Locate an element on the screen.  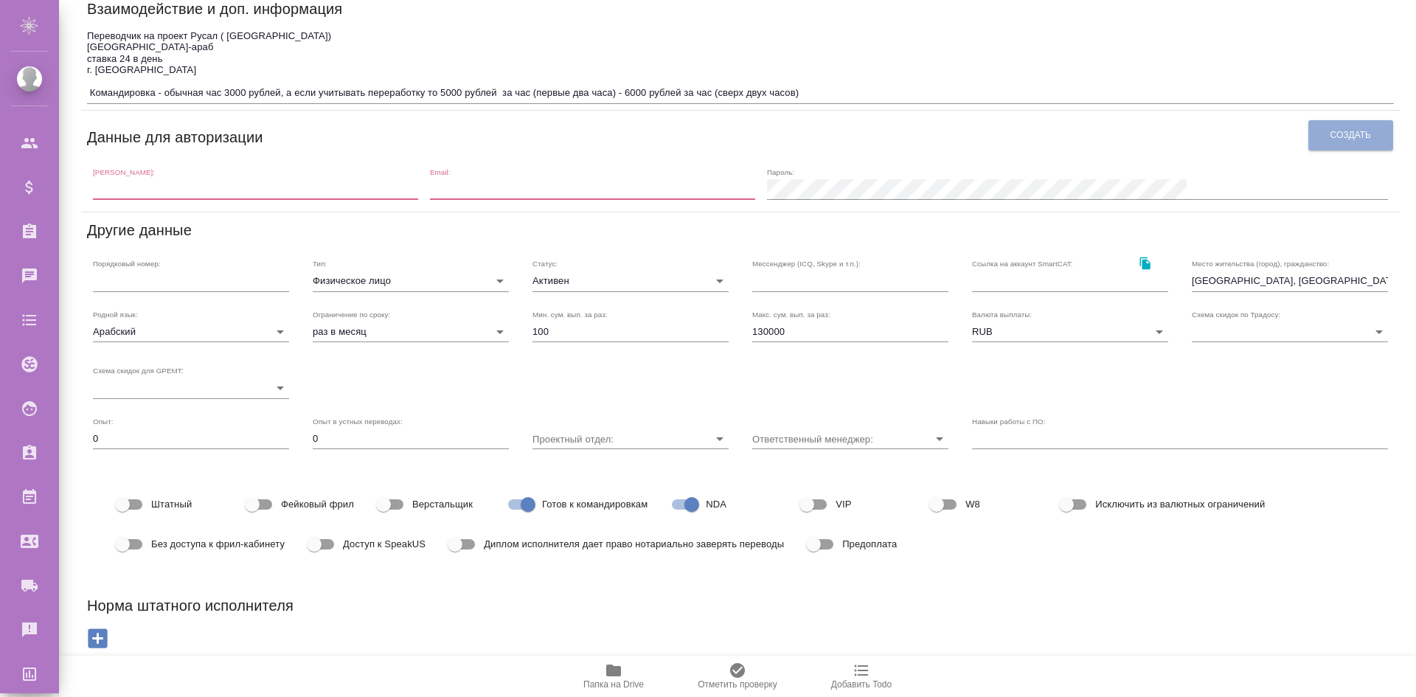
span: Верстальщик is located at coordinates (443, 504).